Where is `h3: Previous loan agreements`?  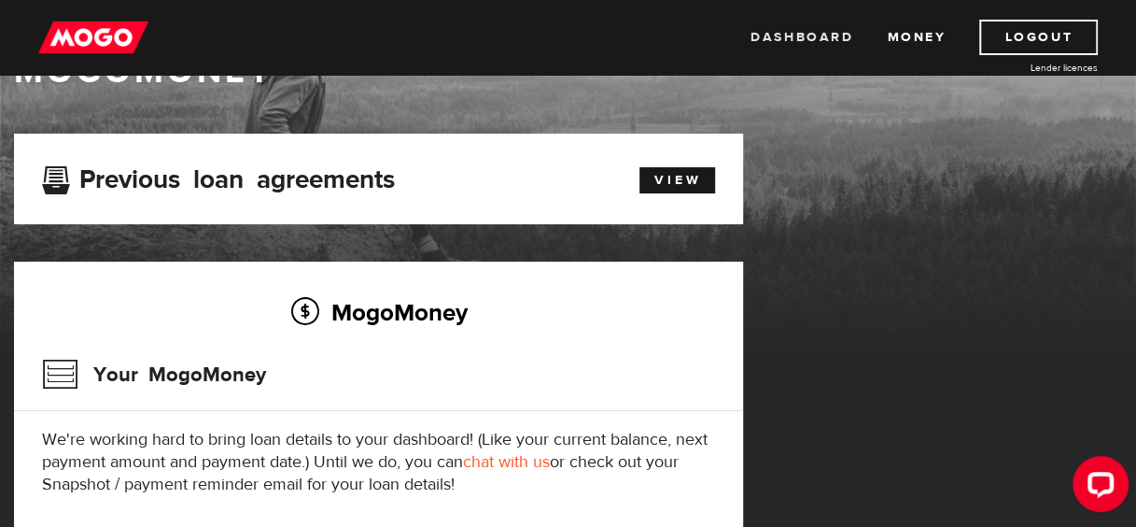 h3: Previous loan agreements is located at coordinates (218, 176).